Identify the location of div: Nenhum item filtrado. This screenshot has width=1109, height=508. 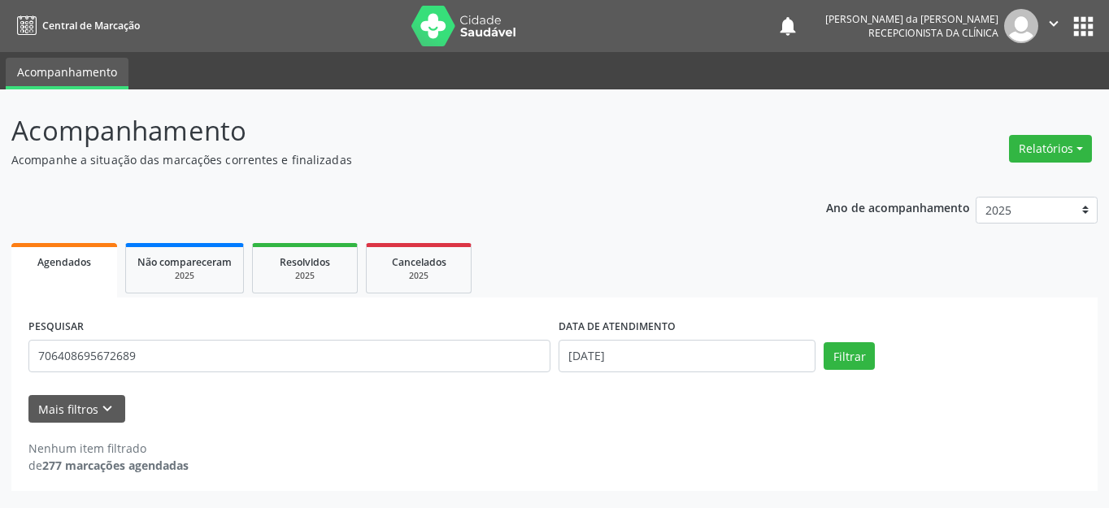
(108, 448).